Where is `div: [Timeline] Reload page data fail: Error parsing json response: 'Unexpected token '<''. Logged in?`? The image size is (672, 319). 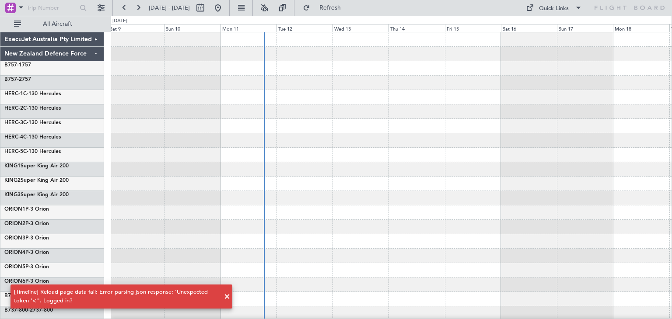 div: [Timeline] Reload page data fail: Error parsing json response: 'Unexpected token '<''. Logged in? is located at coordinates (116, 296).